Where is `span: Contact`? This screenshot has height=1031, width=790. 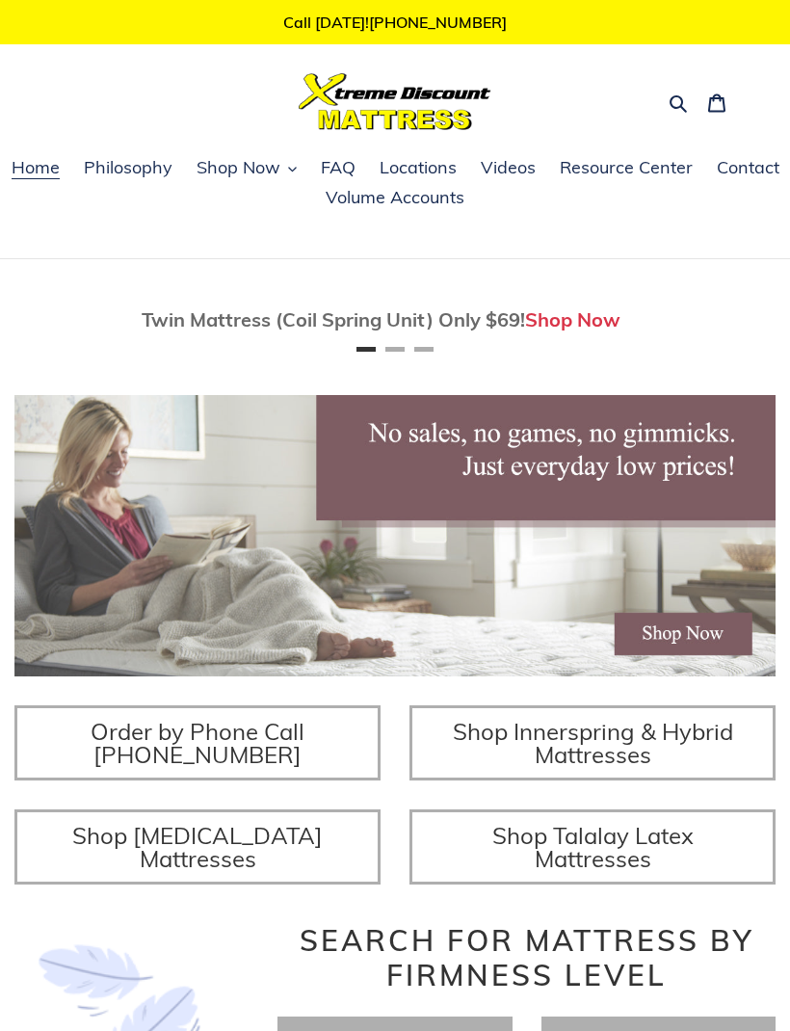 span: Contact is located at coordinates (748, 168).